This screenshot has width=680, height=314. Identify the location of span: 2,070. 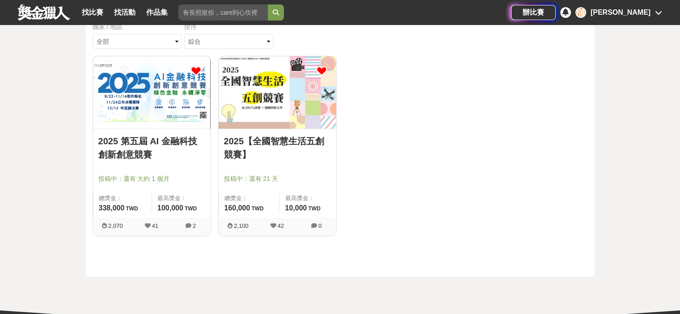
(115, 226).